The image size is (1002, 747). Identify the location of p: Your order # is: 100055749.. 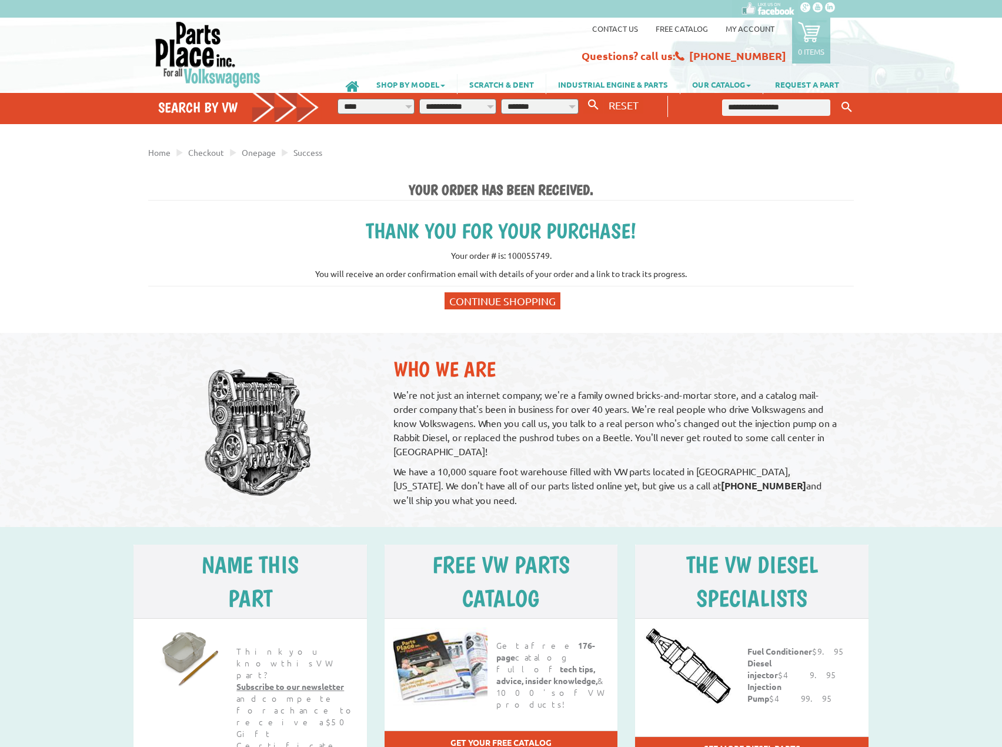
(501, 255).